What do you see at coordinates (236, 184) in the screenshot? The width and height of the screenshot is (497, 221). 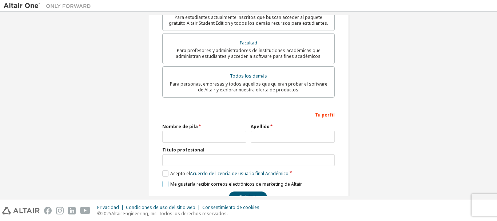 I see `font: Me gustaría recibir correos electrónicos de marketing de Altair` at bounding box center [236, 184].